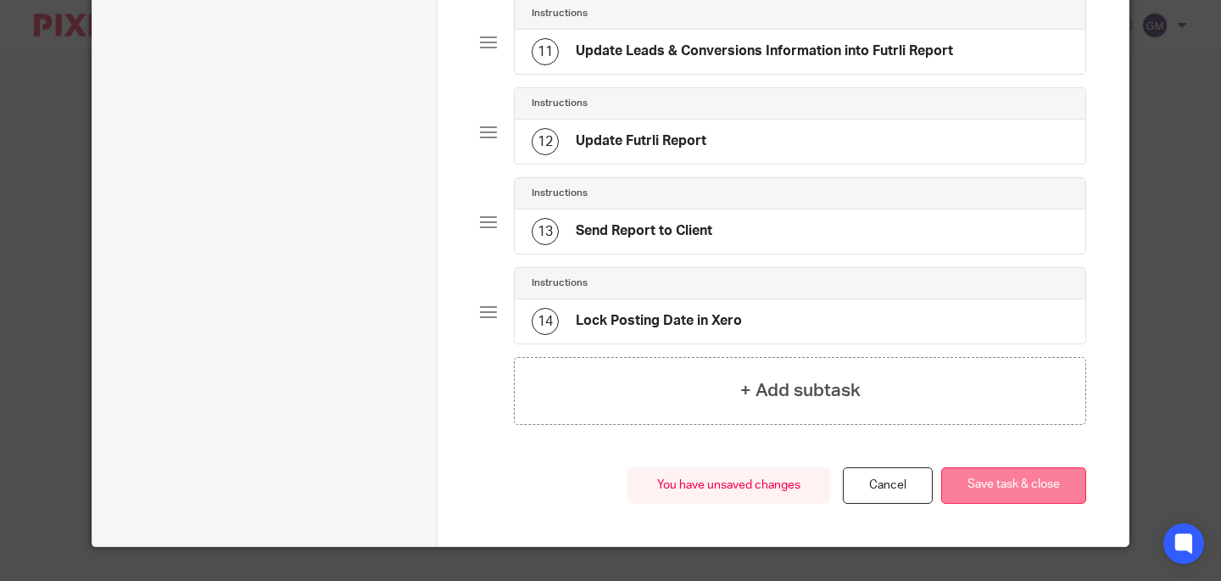 The height and width of the screenshot is (581, 1221). Describe the element at coordinates (1013, 485) in the screenshot. I see `button: Save task & close` at that location.